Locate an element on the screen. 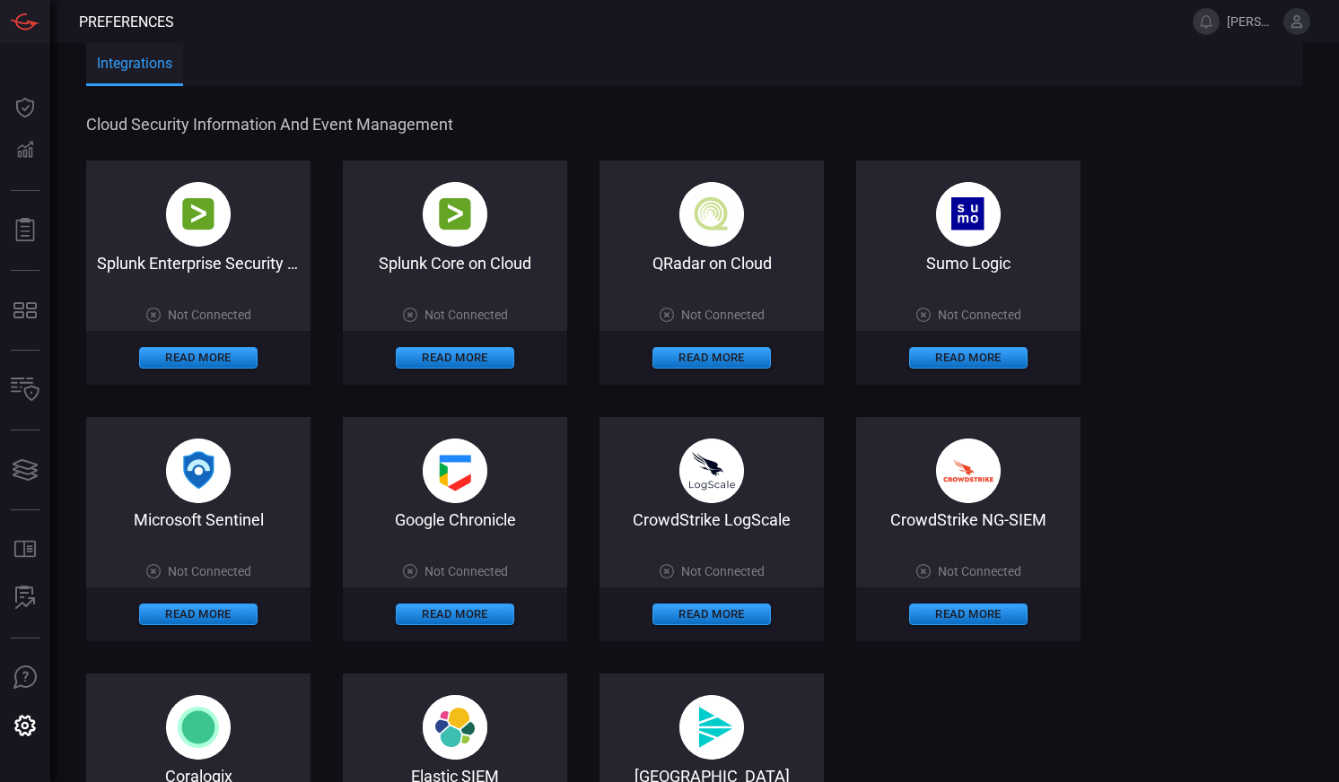 Image resolution: width=1339 pixels, height=782 pixels. button: Reports is located at coordinates (25, 231).